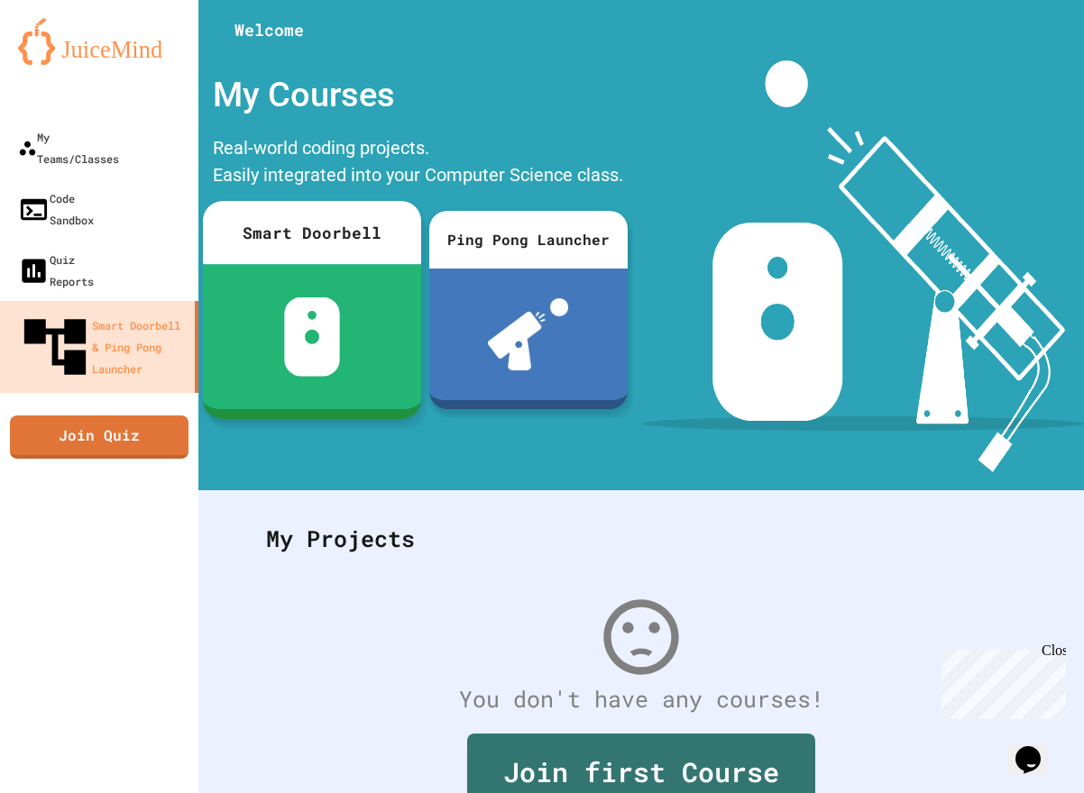  What do you see at coordinates (862, 266) in the screenshot?
I see `img: banner-image-my-projects.png` at bounding box center [862, 266].